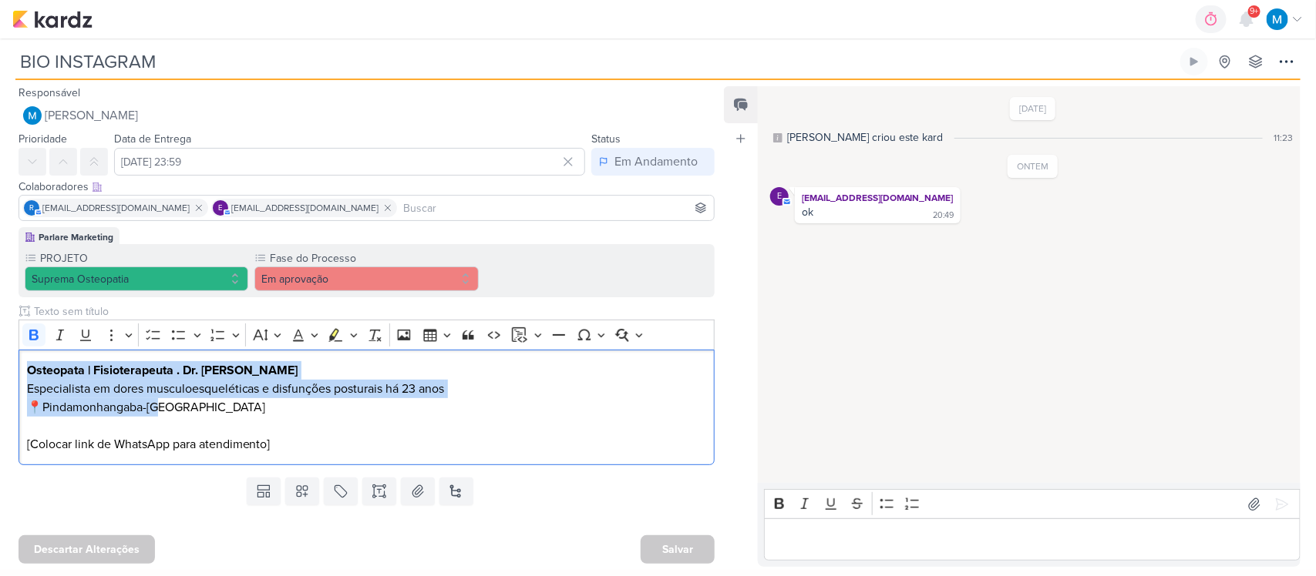 The width and height of the screenshot is (1316, 576). I want to click on input: Select a date, so click(349, 162).